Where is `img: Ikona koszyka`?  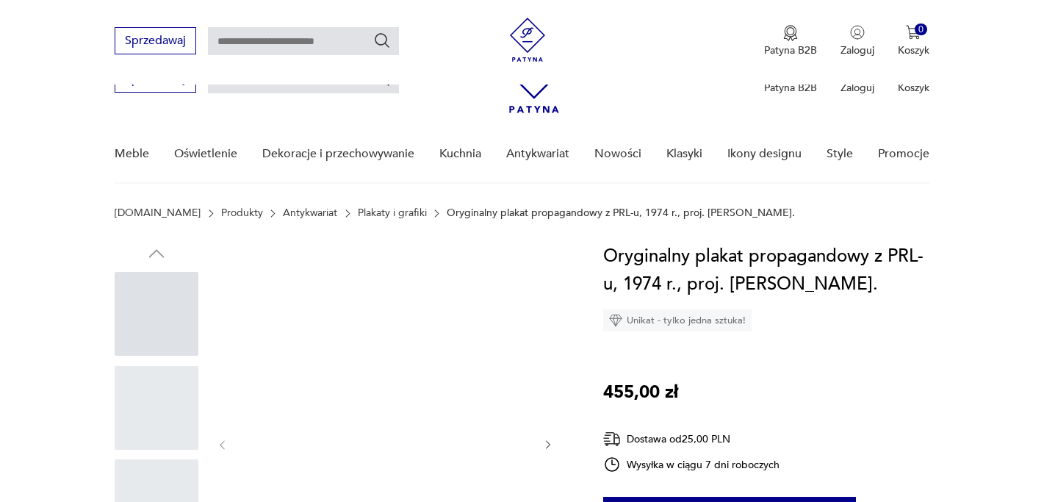
img: Ikona koszyka is located at coordinates (914, 32).